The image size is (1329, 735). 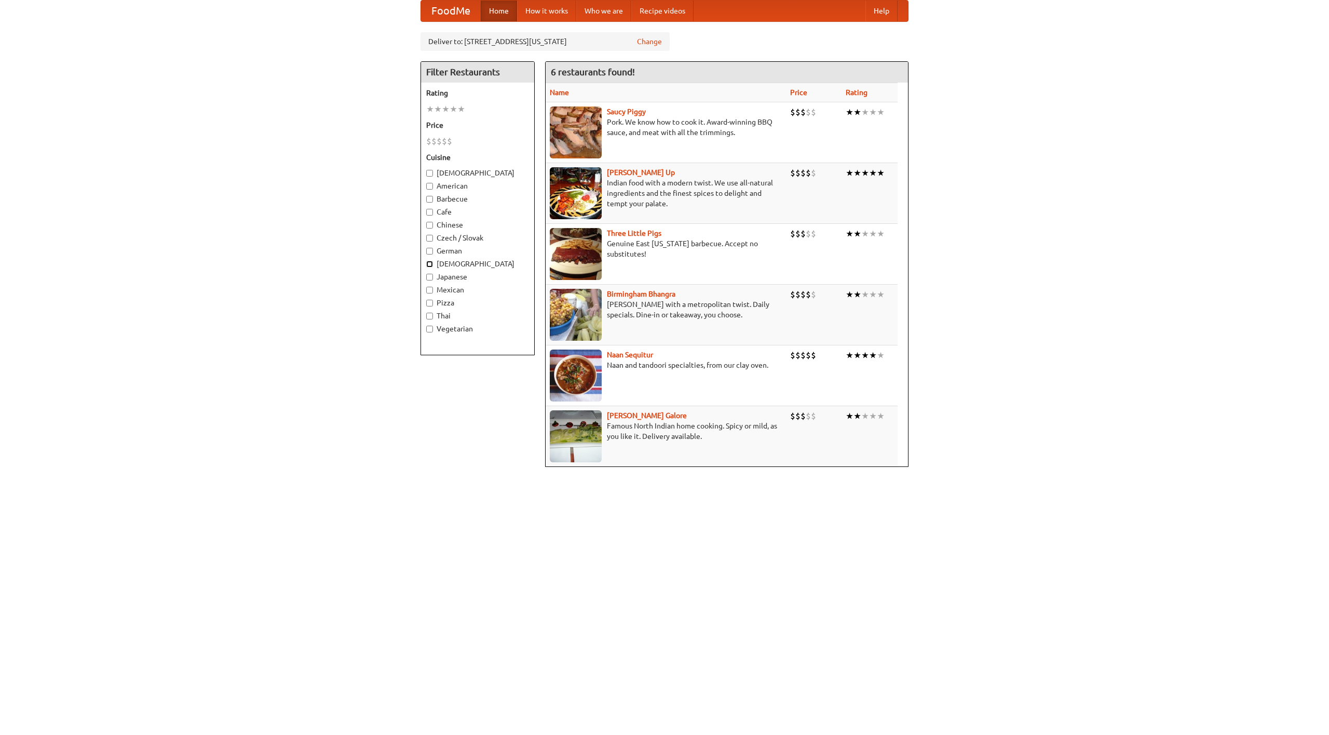 I want to click on input: Chinese, so click(x=429, y=225).